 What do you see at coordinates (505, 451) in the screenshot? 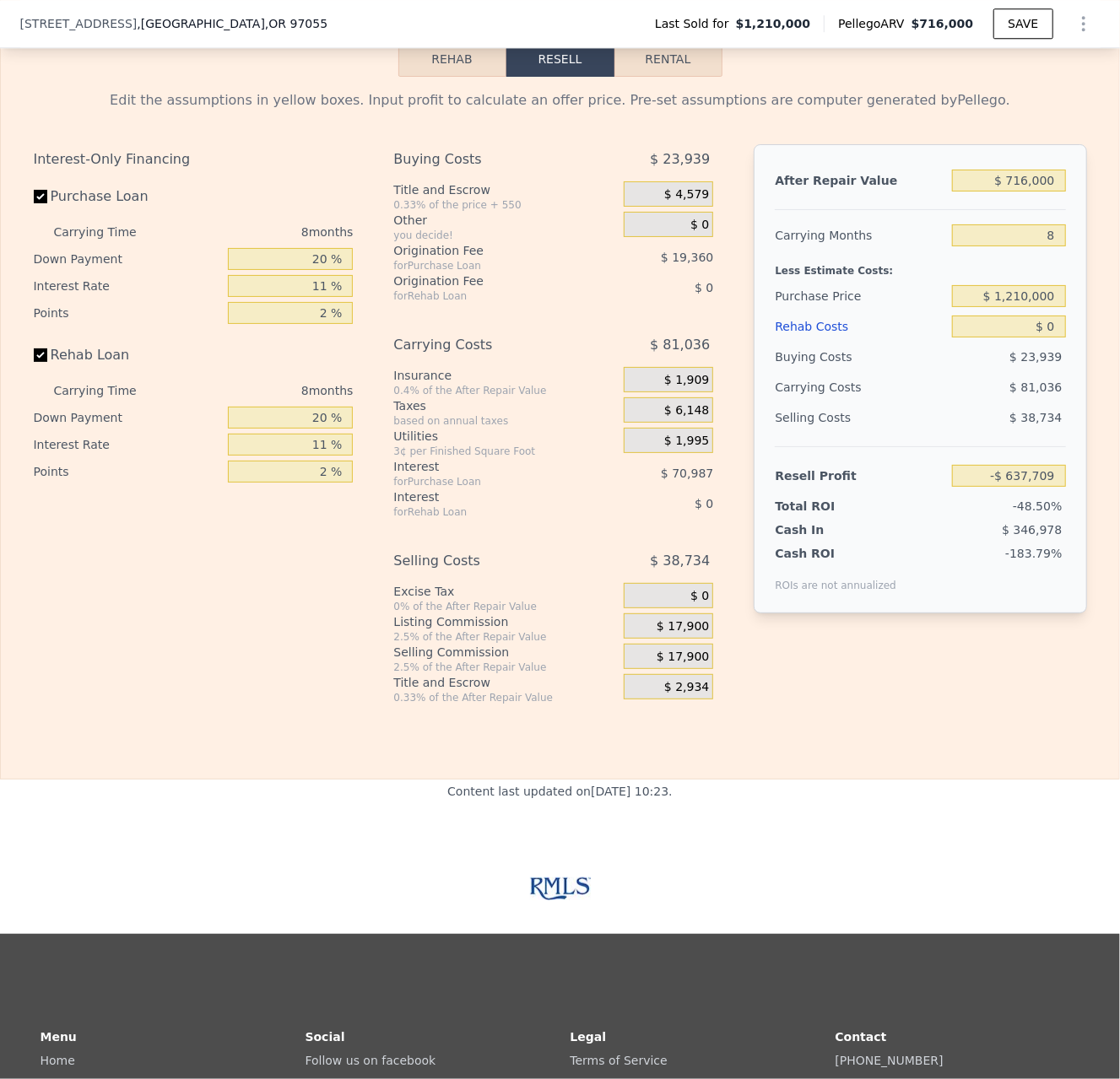
I see `div: 3¢ per Finished Square Foot` at bounding box center [505, 451].